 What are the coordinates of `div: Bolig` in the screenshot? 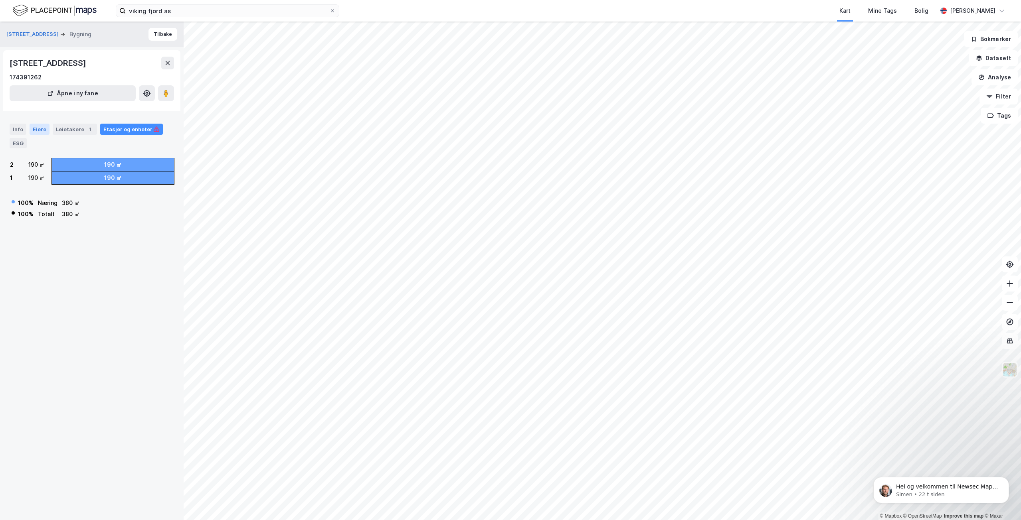 It's located at (921, 11).